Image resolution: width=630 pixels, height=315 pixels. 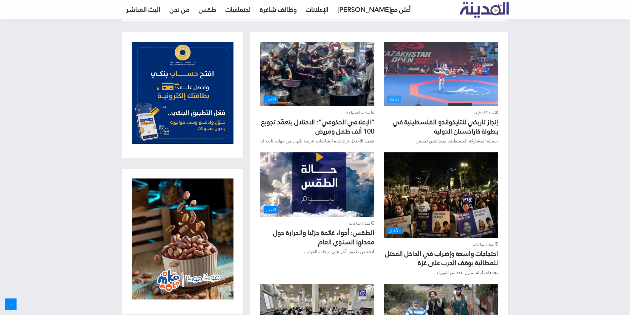 What do you see at coordinates (484, 10) in the screenshot?
I see `img: تلفزيون المدينة` at bounding box center [484, 10].